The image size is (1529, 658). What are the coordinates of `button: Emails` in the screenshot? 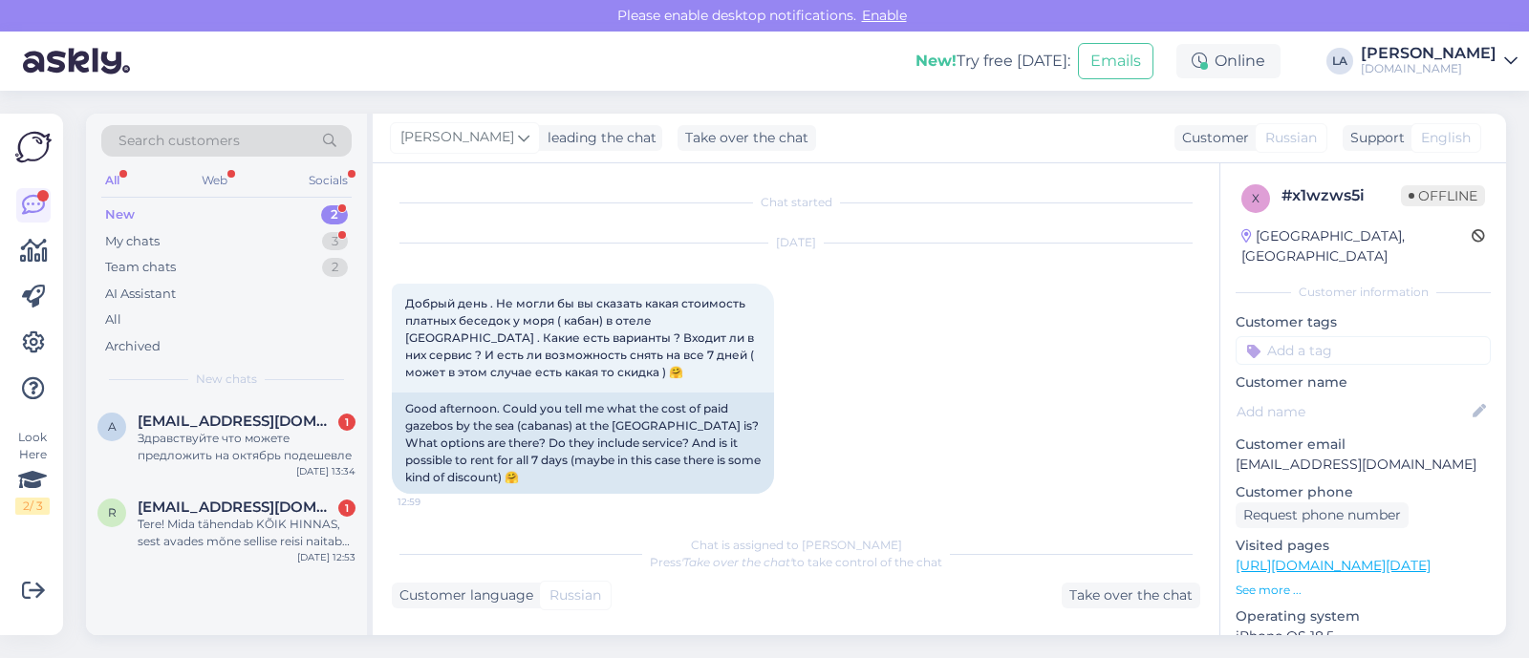 It's located at (1115, 61).